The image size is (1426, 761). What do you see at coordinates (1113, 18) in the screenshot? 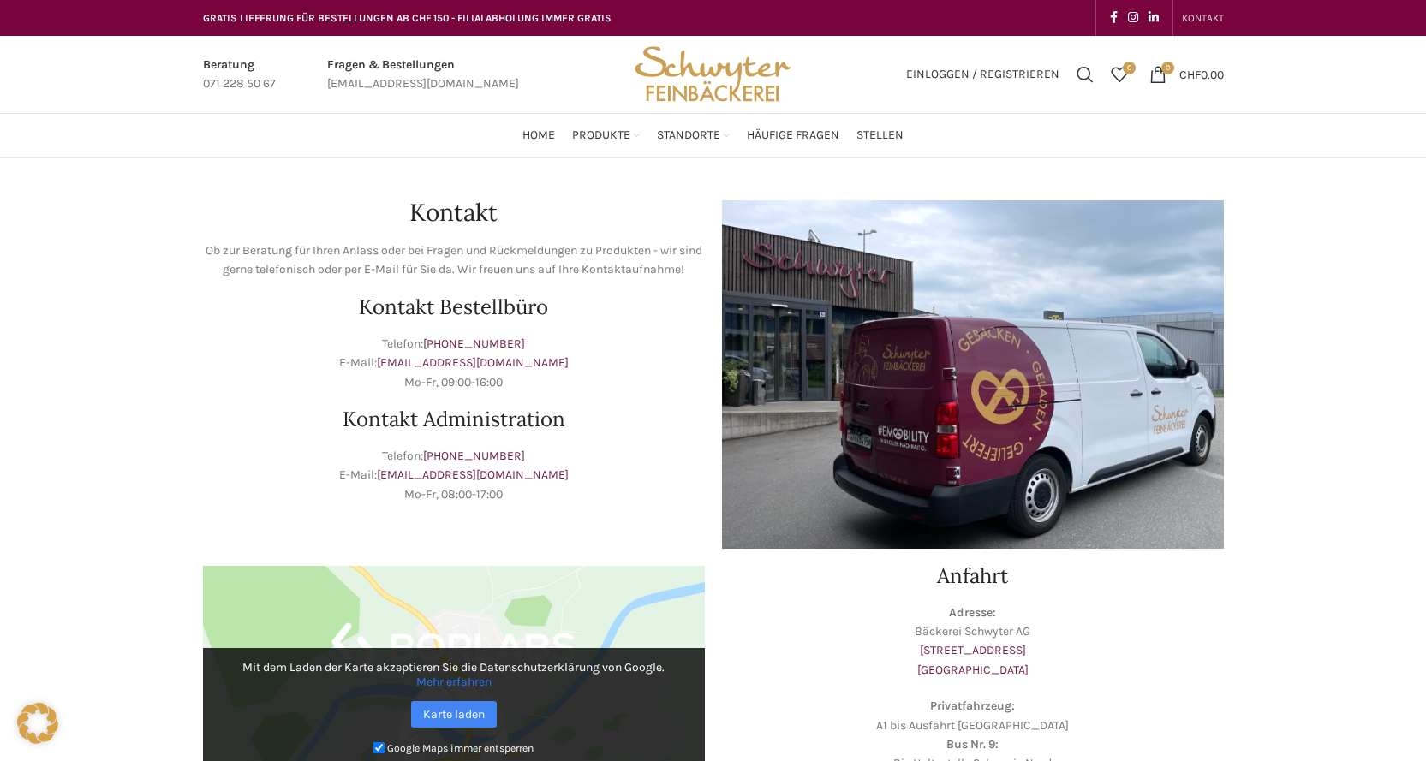
I see `a: Facebook social link` at bounding box center [1113, 18].